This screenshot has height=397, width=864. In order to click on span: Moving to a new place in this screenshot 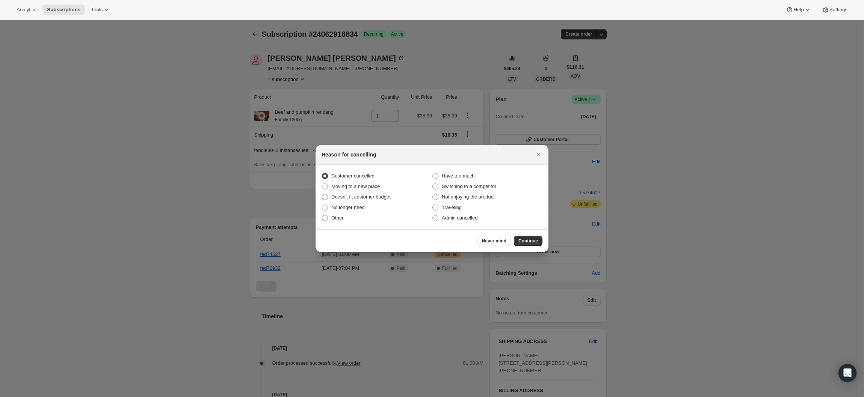, I will do `click(355, 186)`.